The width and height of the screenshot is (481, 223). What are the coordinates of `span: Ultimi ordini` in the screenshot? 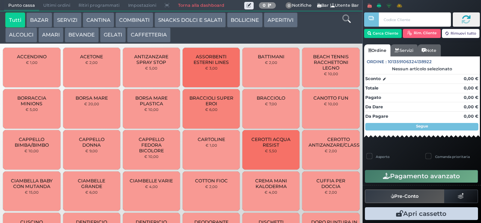 It's located at (57, 6).